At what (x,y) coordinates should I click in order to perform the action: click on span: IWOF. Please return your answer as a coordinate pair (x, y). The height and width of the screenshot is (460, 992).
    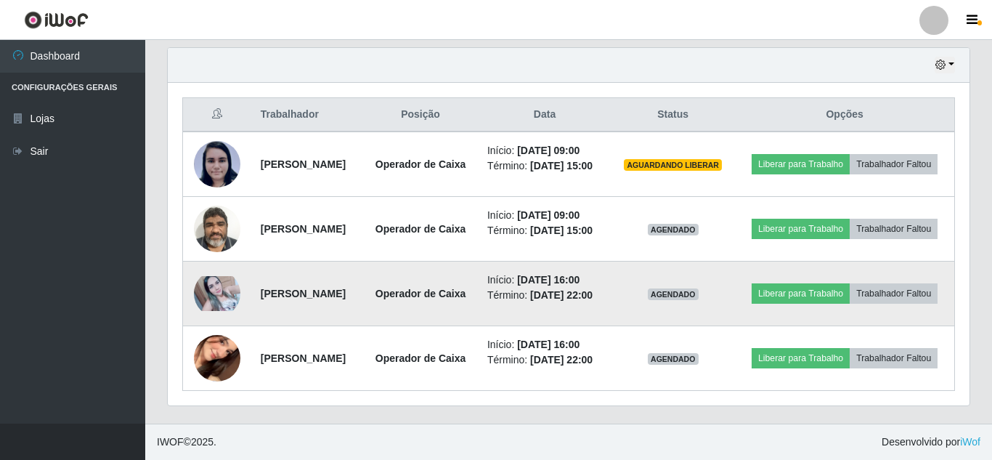
    Looking at the image, I should click on (170, 441).